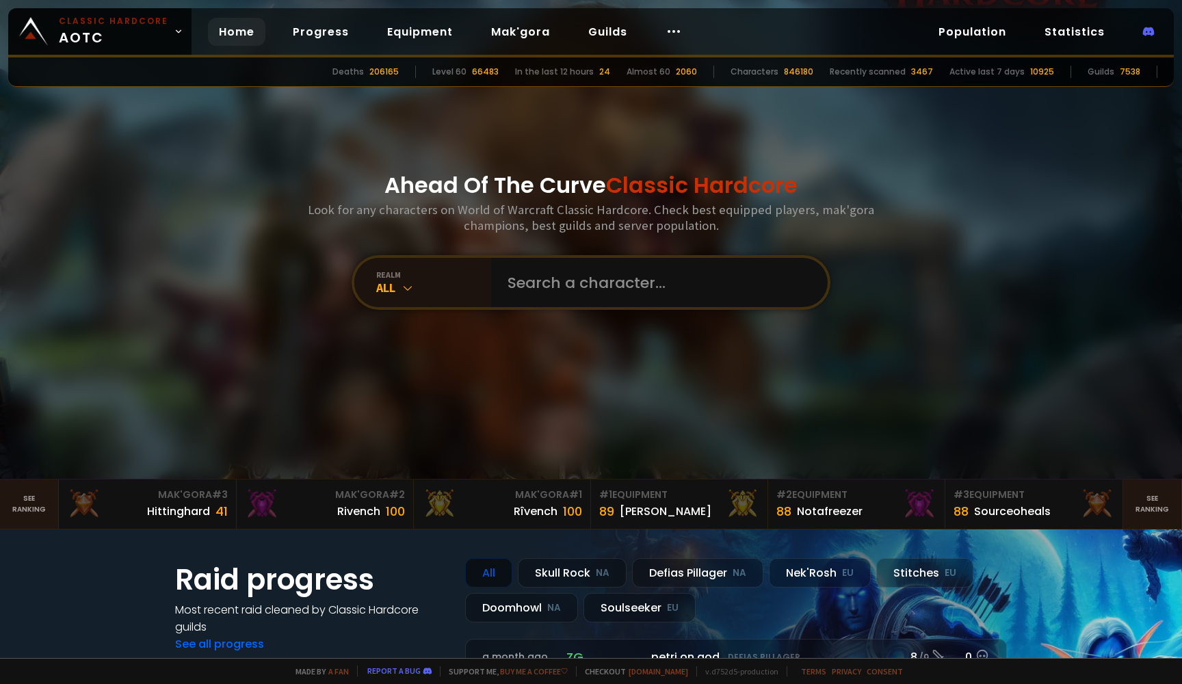 The image size is (1182, 684). I want to click on div: Active last 7 days, so click(987, 72).